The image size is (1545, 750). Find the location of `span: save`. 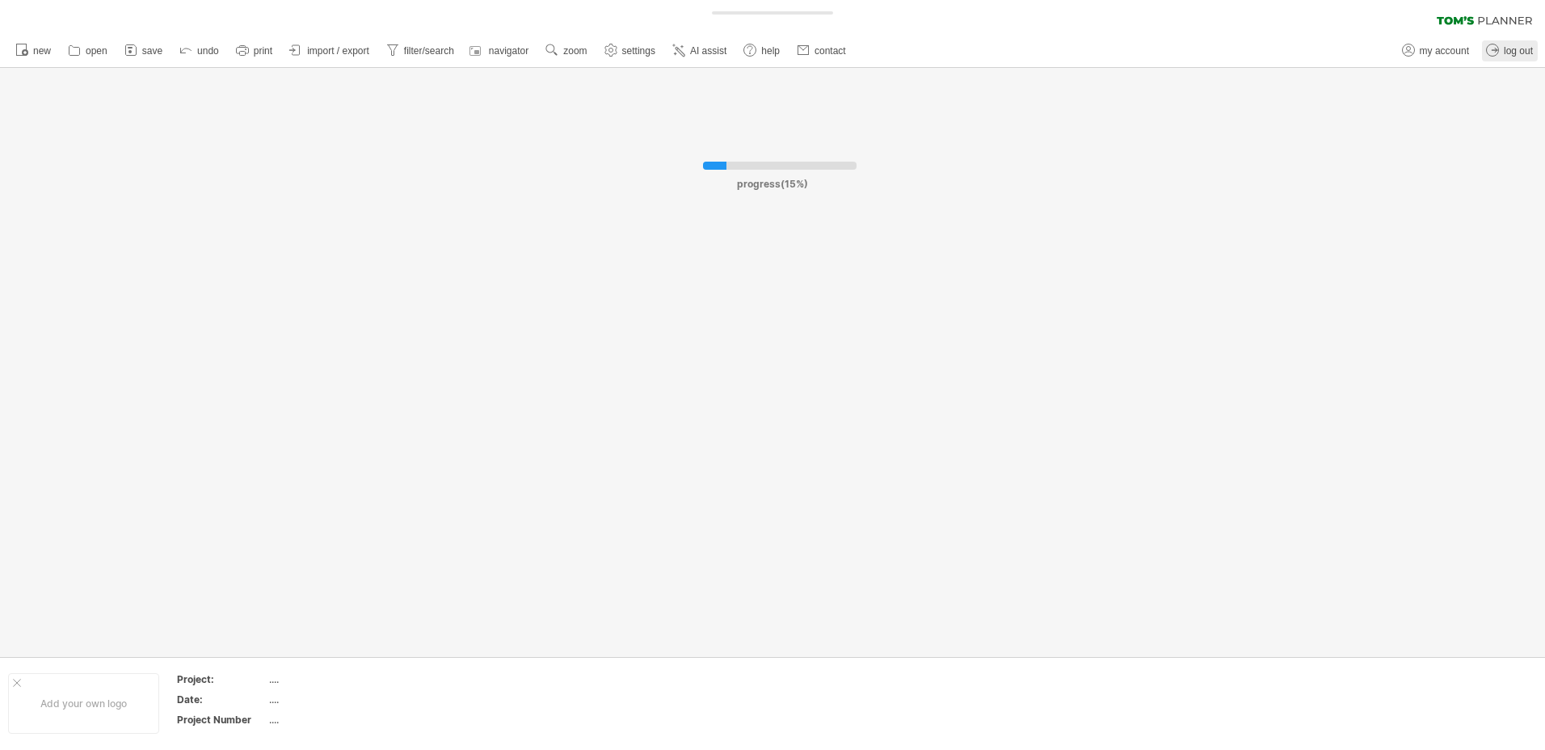

span: save is located at coordinates (152, 51).